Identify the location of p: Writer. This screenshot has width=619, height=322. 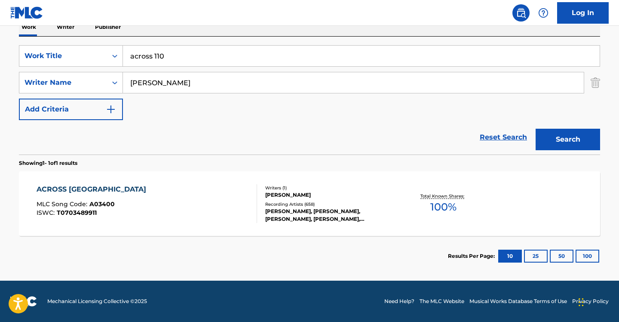
(65, 27).